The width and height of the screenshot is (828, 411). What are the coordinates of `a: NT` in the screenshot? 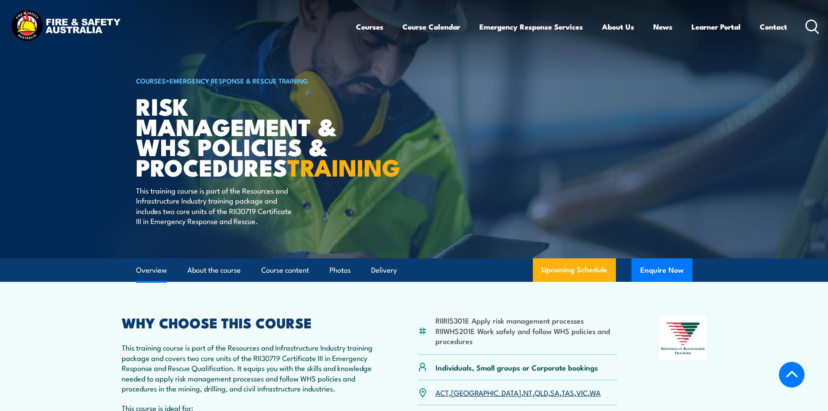 It's located at (527, 392).